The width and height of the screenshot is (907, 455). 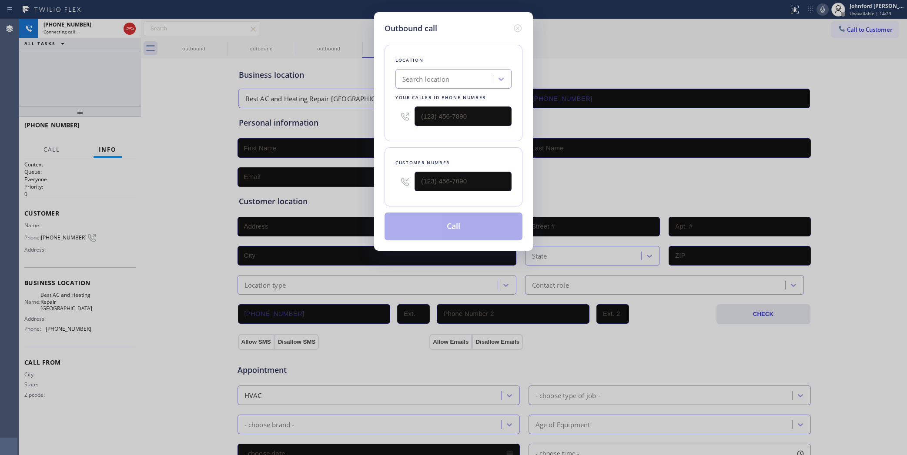 What do you see at coordinates (426, 79) in the screenshot?
I see `div: Search location` at bounding box center [426, 79].